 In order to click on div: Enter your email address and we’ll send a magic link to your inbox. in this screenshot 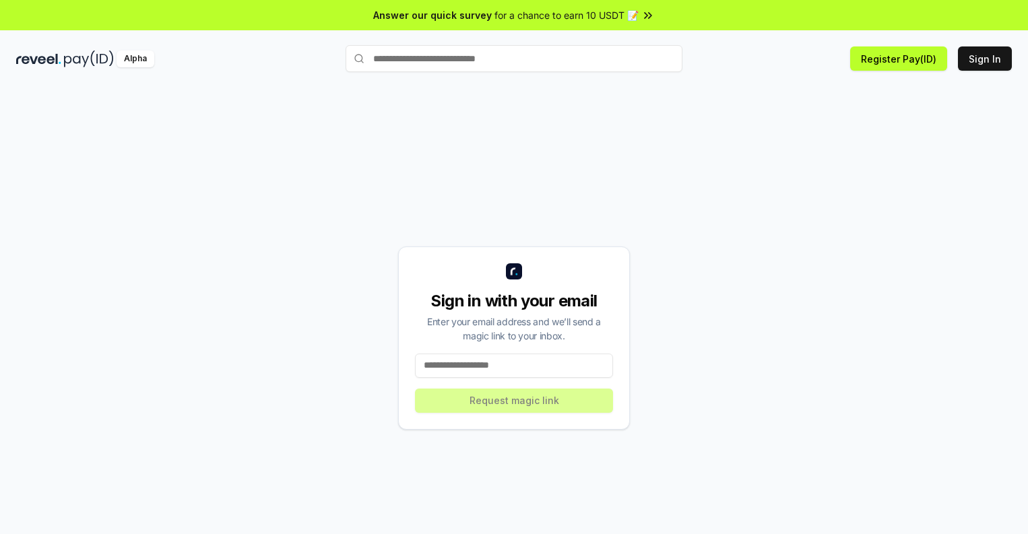, I will do `click(514, 329)`.